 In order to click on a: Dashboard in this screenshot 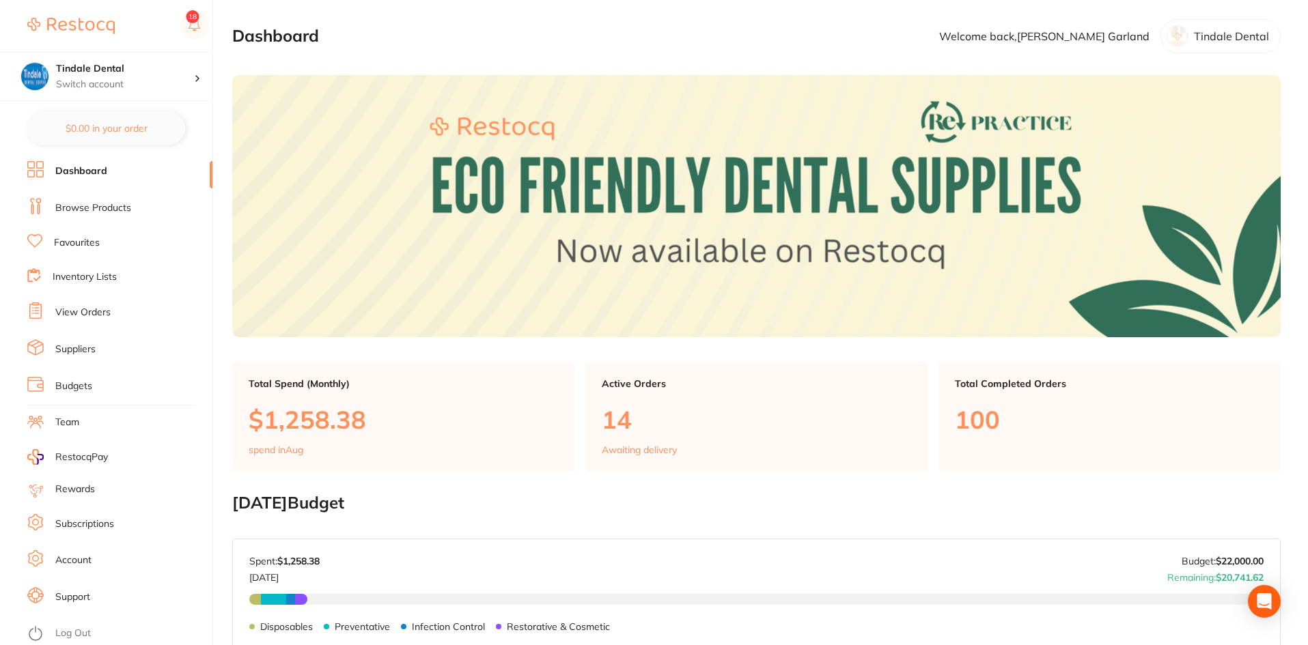, I will do `click(81, 171)`.